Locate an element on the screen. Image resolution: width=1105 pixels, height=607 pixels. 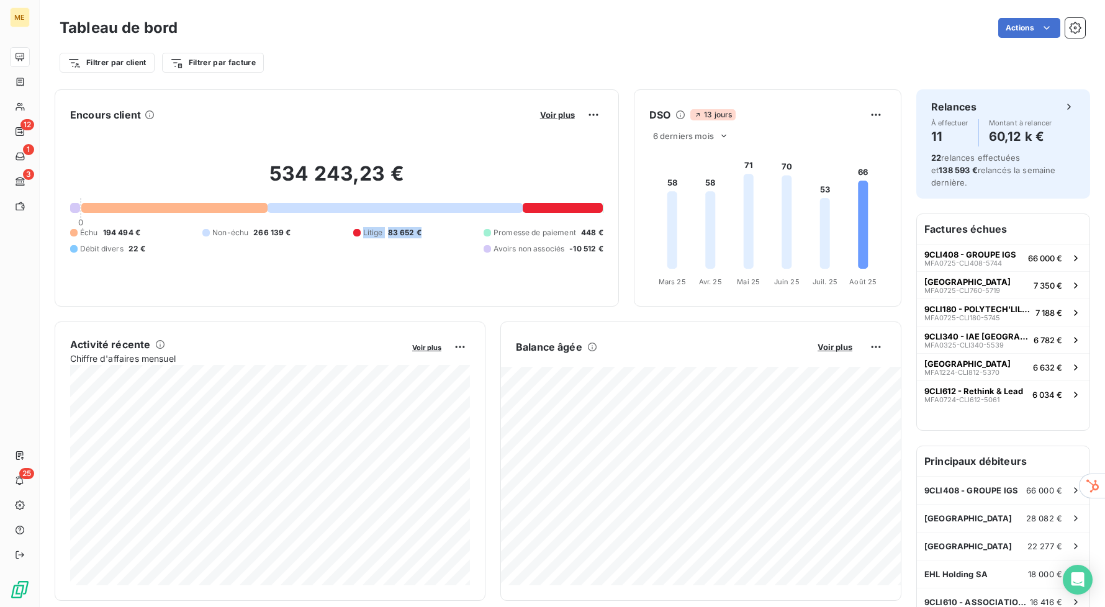
h6: Relances is located at coordinates (954, 107).